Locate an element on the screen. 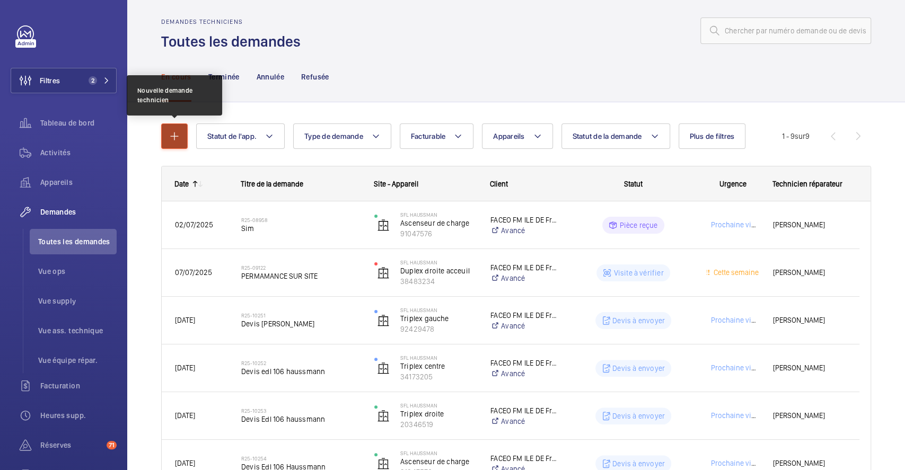  p: Terminée is located at coordinates (224, 77).